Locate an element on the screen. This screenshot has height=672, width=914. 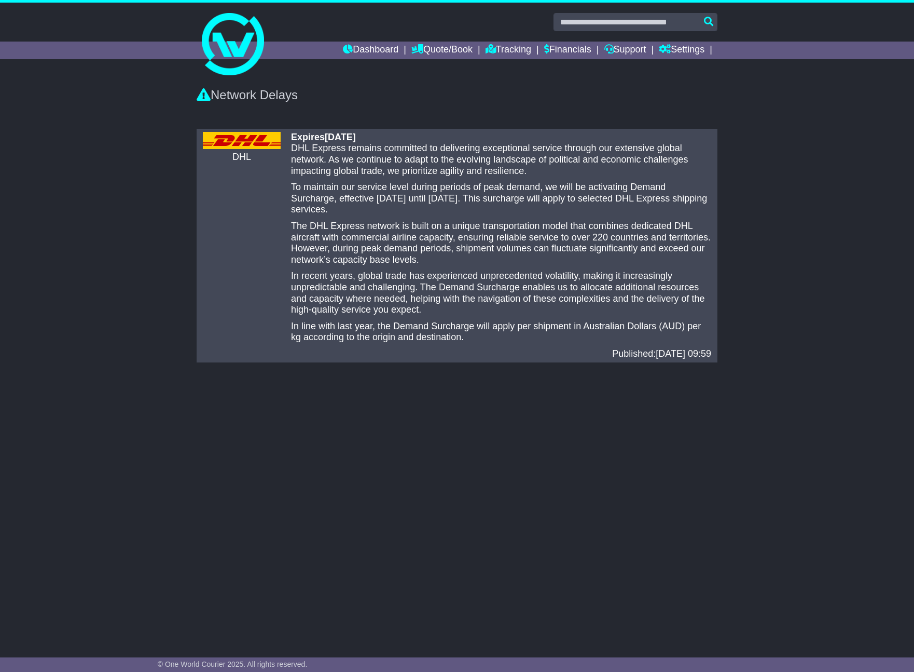
a: Tracking is located at coordinates (509, 50).